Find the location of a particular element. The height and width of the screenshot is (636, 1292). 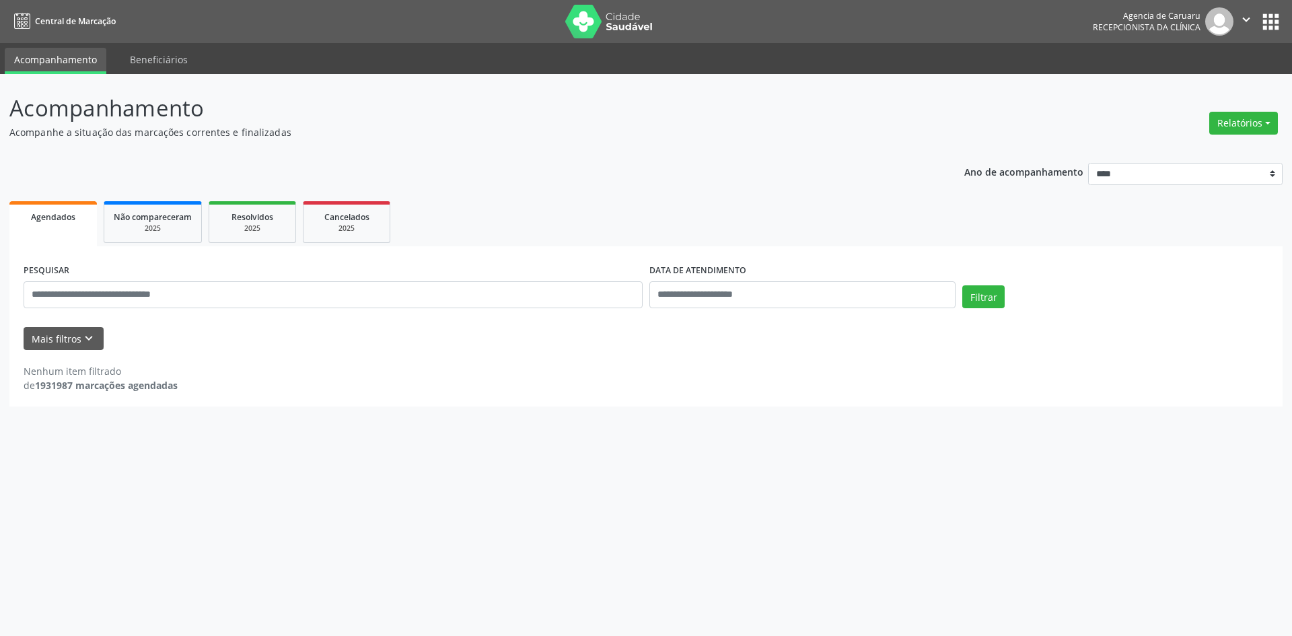

span: Agendados is located at coordinates (53, 217).